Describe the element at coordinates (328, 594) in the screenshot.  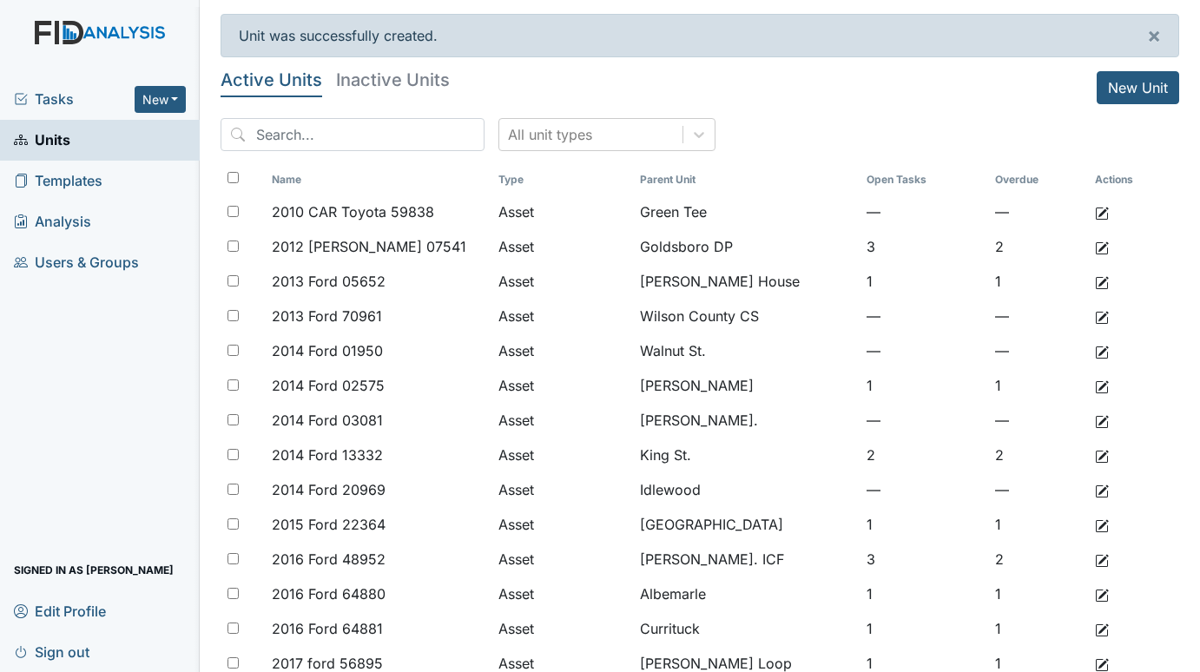
I see `span: 2016 Ford 64880` at that location.